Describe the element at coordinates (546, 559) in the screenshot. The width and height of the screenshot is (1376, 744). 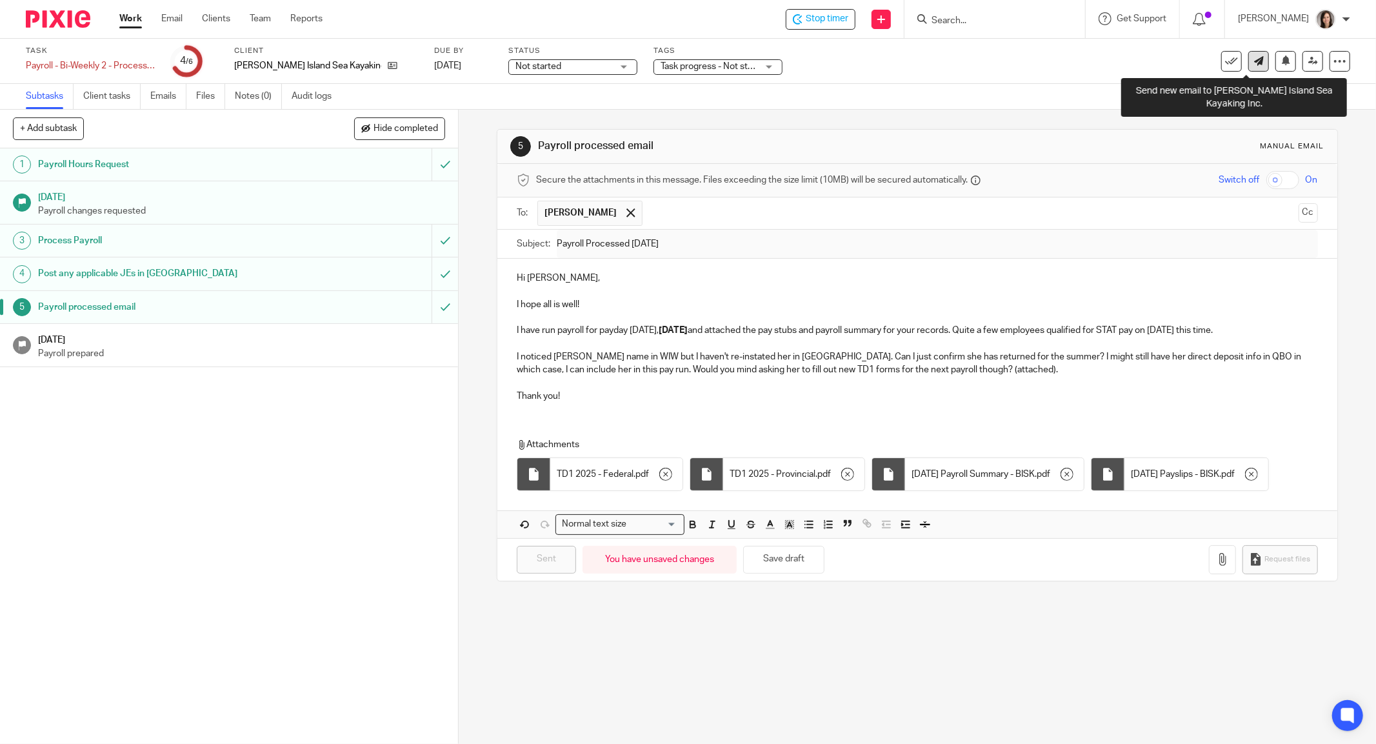
I see `input: Sent` at that location.